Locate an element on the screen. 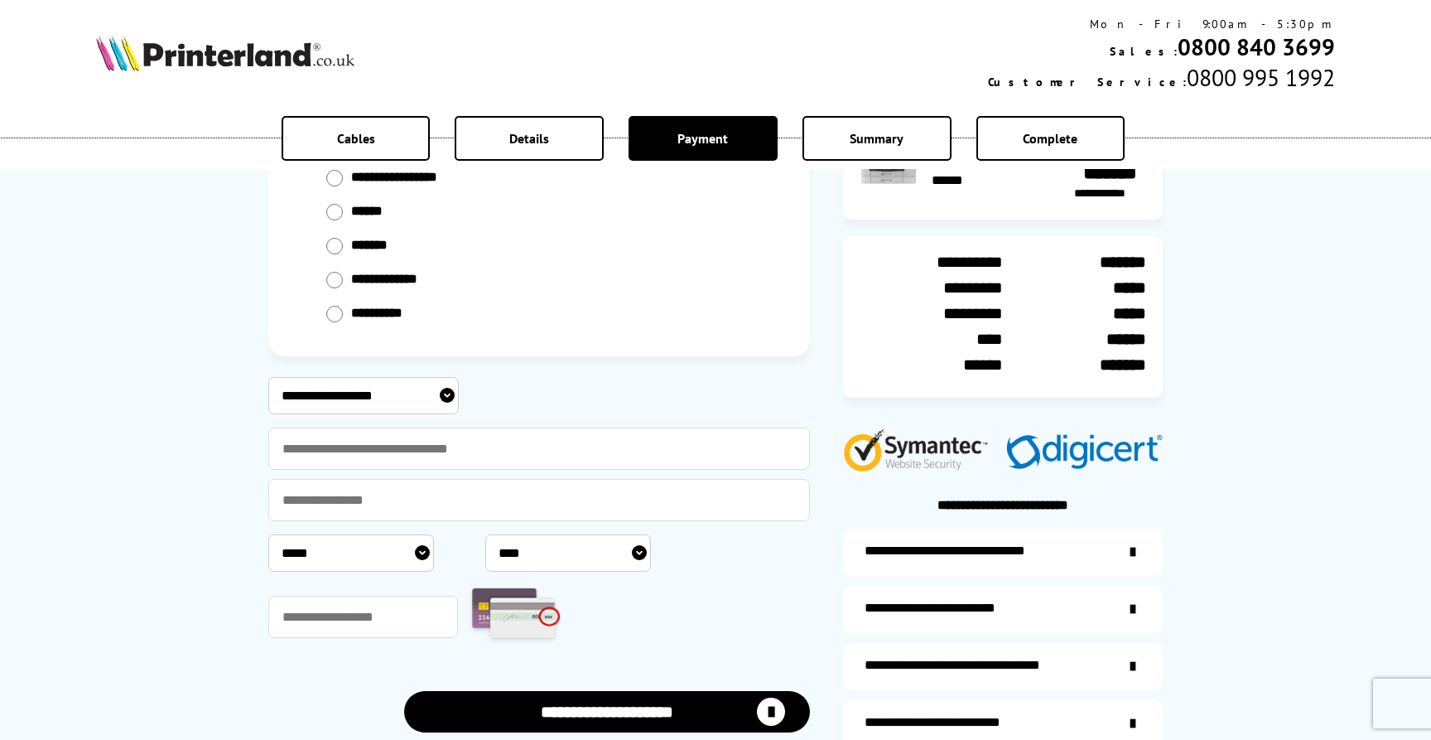 The width and height of the screenshot is (1431, 740). b: 0800 840 3699 is located at coordinates (1256, 46).